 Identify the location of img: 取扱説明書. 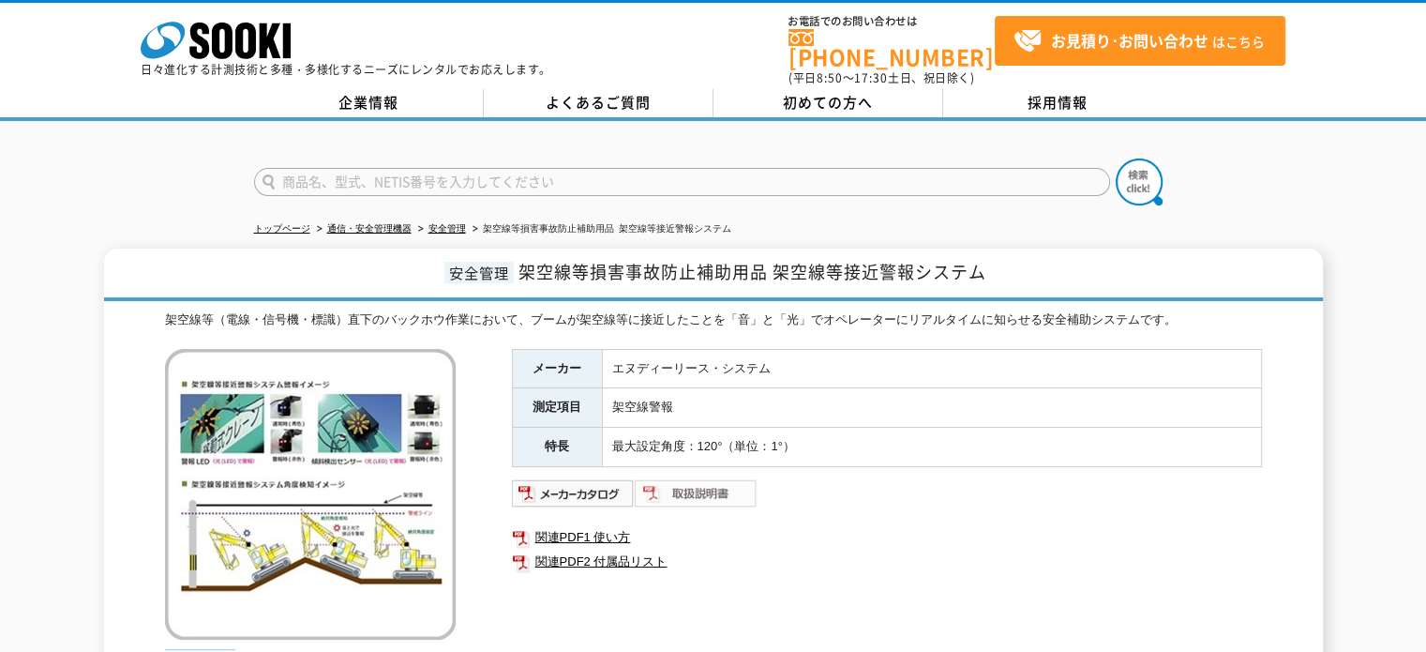
(696, 493).